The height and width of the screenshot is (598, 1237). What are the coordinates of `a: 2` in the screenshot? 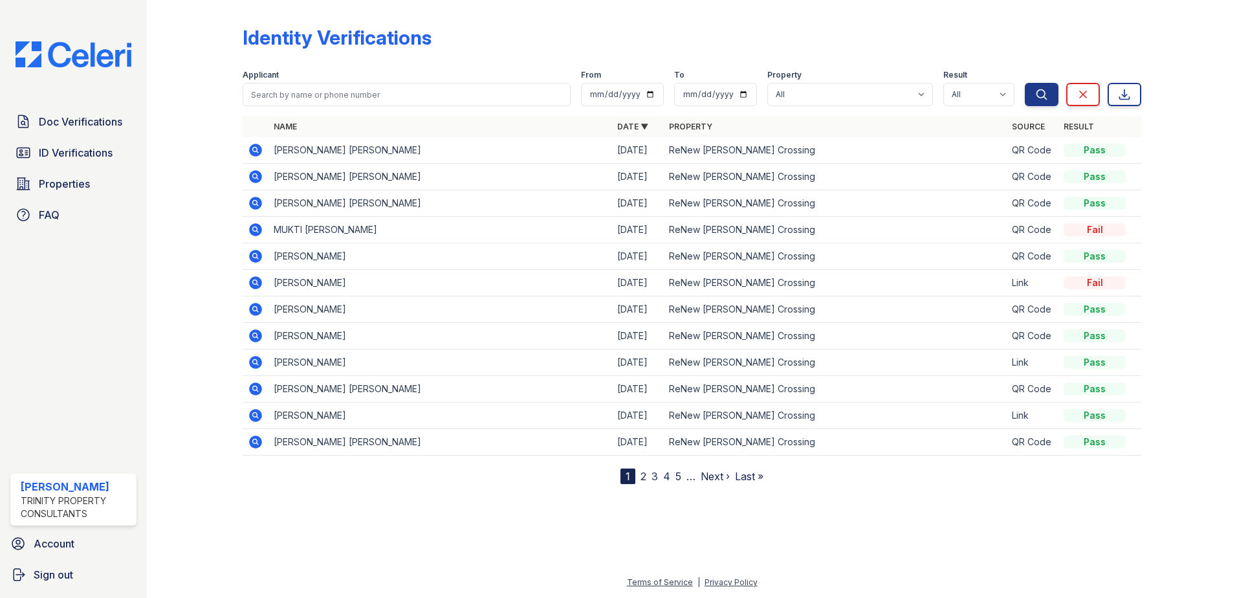 It's located at (643, 476).